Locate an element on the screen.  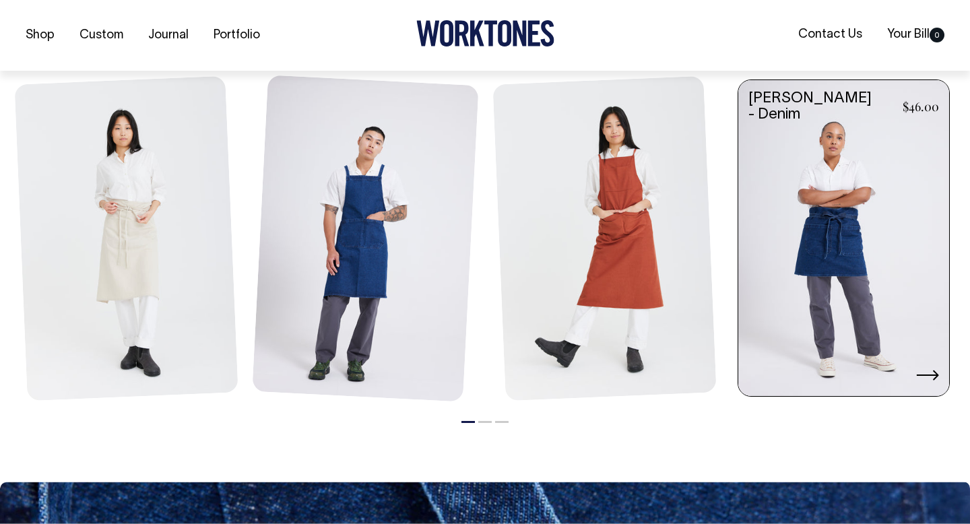
span: 0 is located at coordinates (937, 35).